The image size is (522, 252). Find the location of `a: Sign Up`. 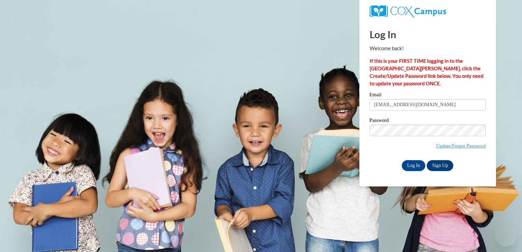

a: Sign Up is located at coordinates (440, 166).